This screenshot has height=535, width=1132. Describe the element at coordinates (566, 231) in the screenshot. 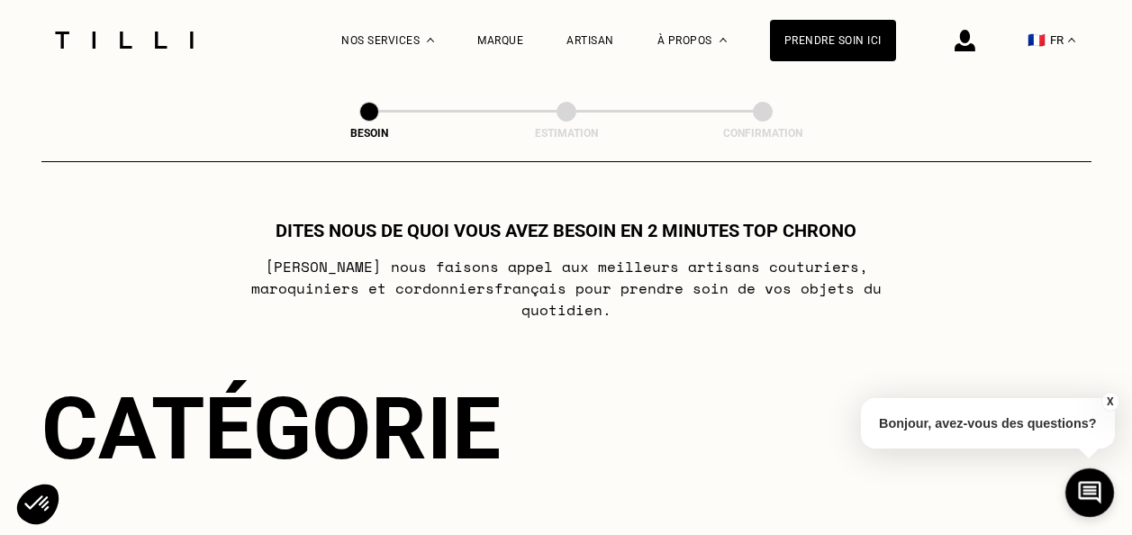

I see `h1: Dites nous de quoi vous avez besoin en 2 minutes top chrono` at that location.